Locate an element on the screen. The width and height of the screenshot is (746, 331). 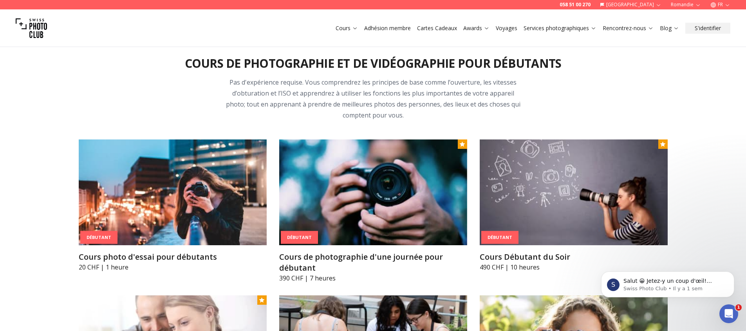
a: Cours Débutant du SoirDébutantCours Débutant du Soir490 CHF | 10 heures is located at coordinates (574, 206).